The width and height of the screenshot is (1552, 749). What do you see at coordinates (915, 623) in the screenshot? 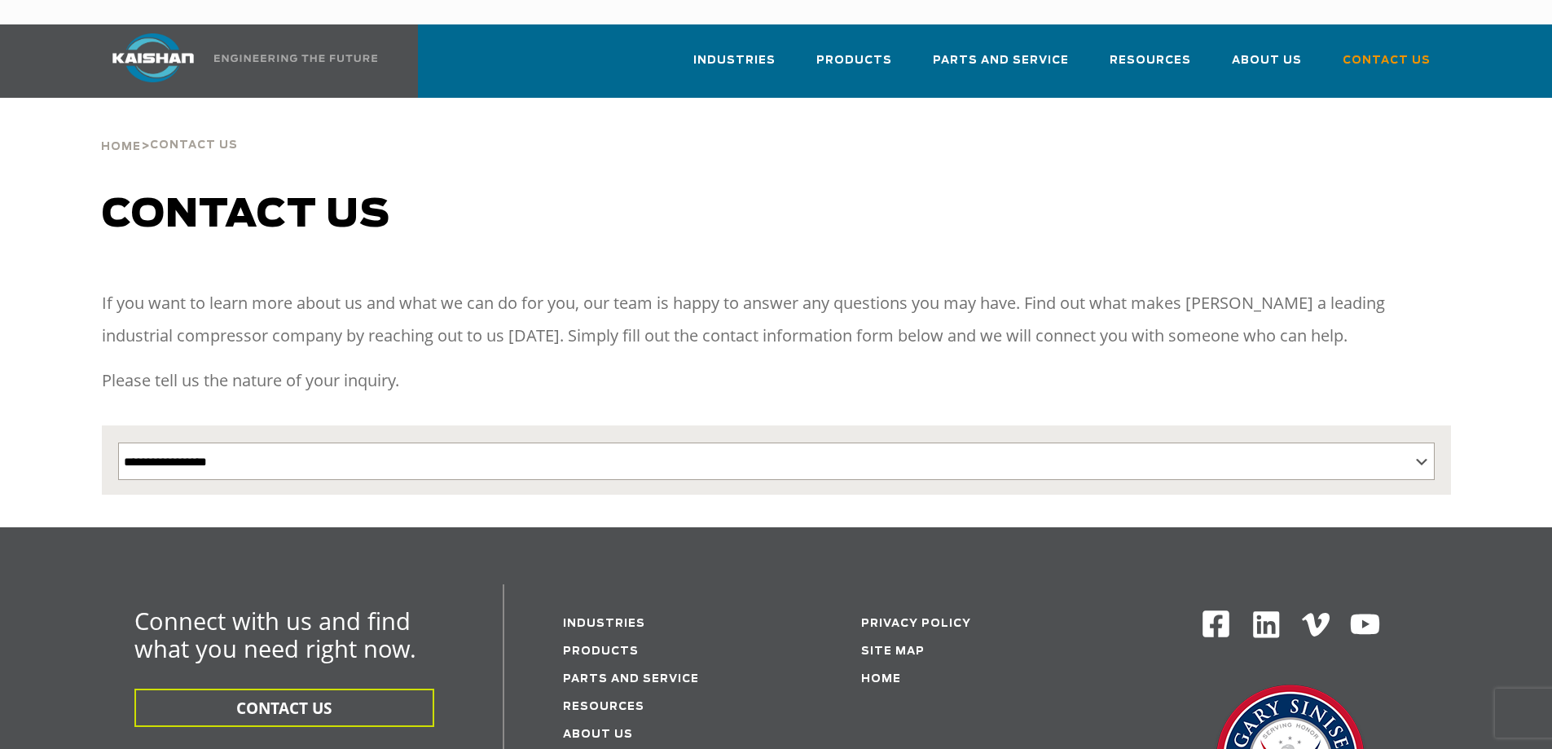
I see `a: Privacy Policy` at bounding box center [915, 623].